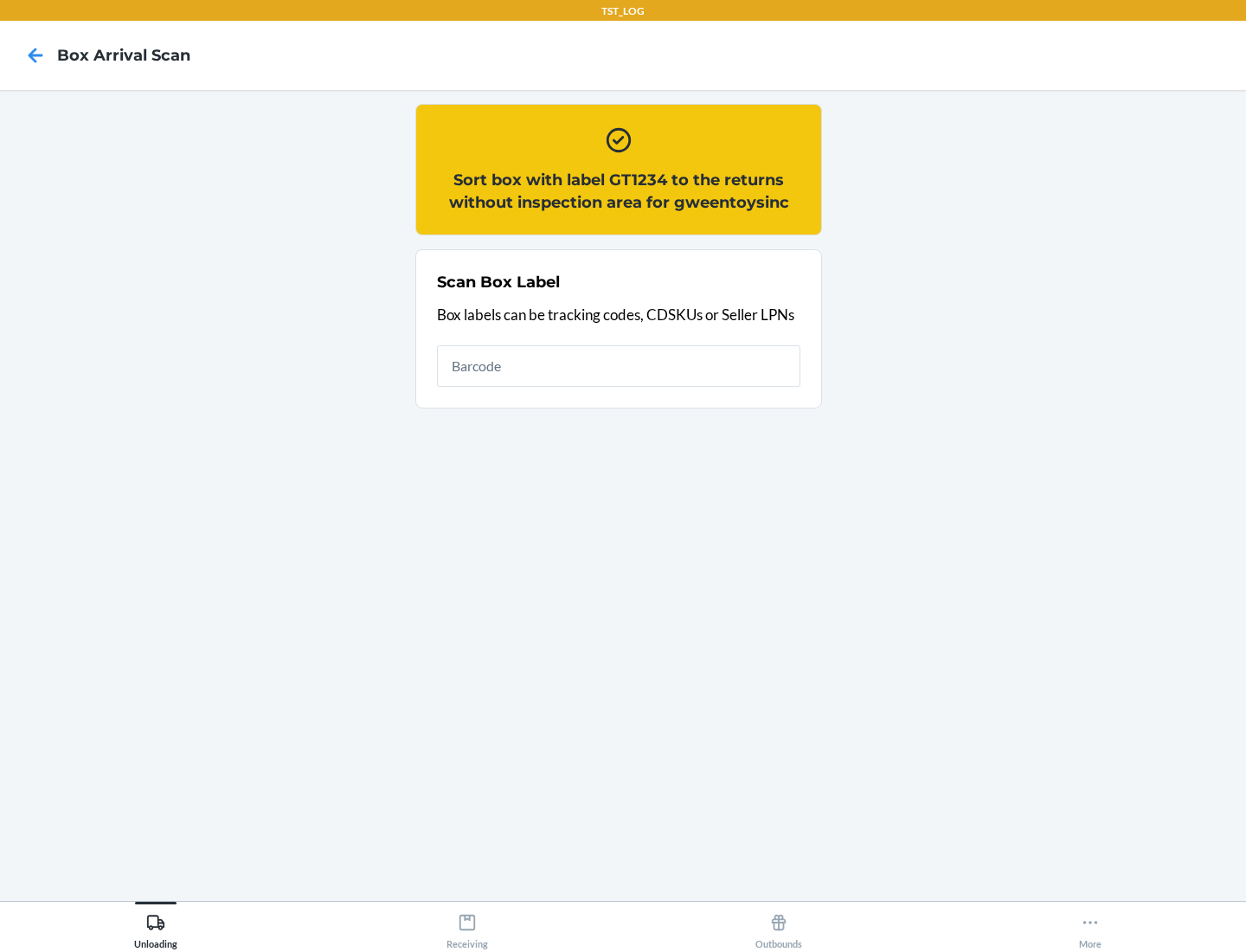 The height and width of the screenshot is (952, 1246). Describe the element at coordinates (623, 12) in the screenshot. I see `p: TST_LOG` at that location.